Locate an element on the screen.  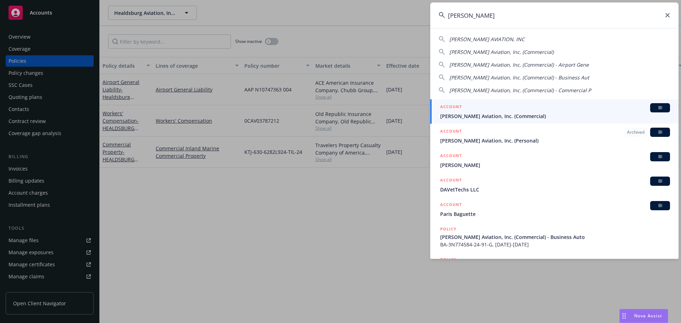
span: DAVetTechs LLC is located at coordinates (555, 189).